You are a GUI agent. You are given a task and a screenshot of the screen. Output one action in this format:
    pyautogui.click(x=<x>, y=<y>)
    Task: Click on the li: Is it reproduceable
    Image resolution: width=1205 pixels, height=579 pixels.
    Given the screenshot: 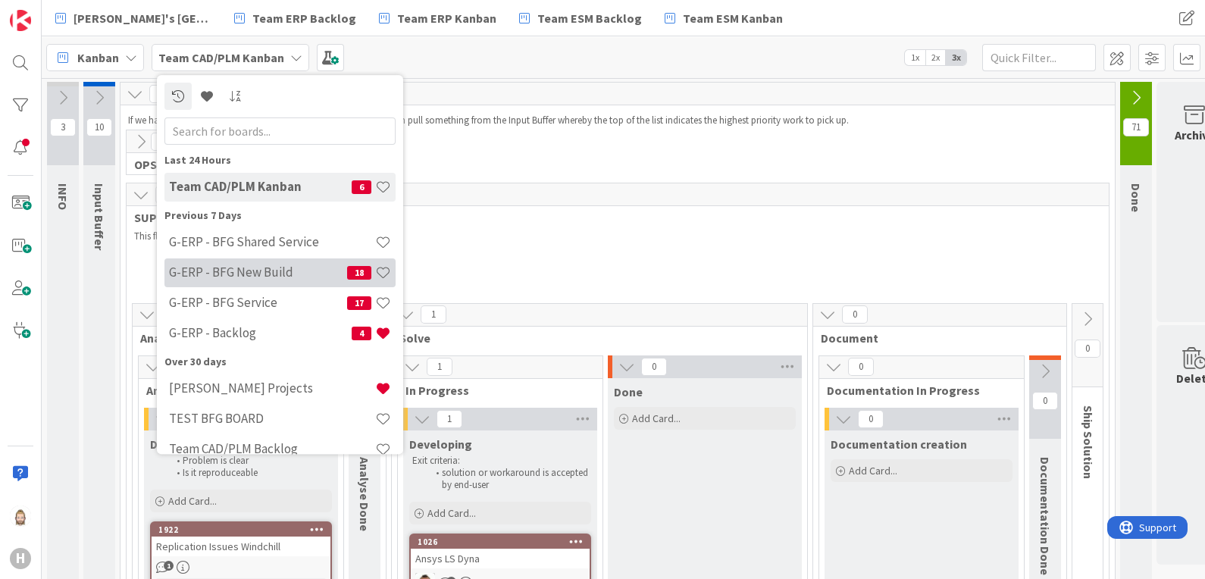 What is the action you would take?
    pyautogui.click(x=249, y=473)
    